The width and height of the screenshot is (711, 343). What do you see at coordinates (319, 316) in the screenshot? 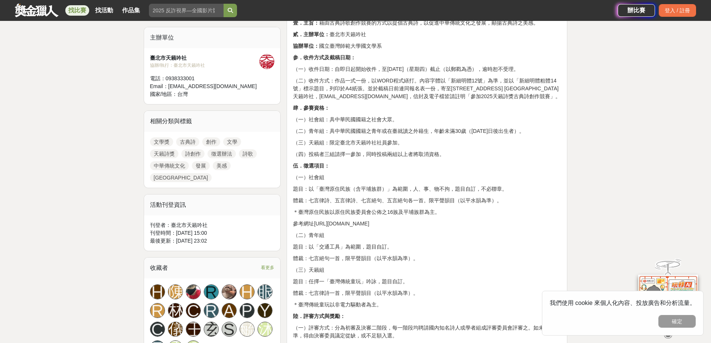
I see `strong: 陸．評審方式與獎勵：` at bounding box center [319, 316].